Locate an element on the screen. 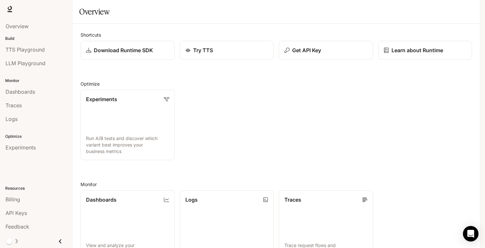 The width and height of the screenshot is (485, 248). p: Dashboards is located at coordinates (101, 200).